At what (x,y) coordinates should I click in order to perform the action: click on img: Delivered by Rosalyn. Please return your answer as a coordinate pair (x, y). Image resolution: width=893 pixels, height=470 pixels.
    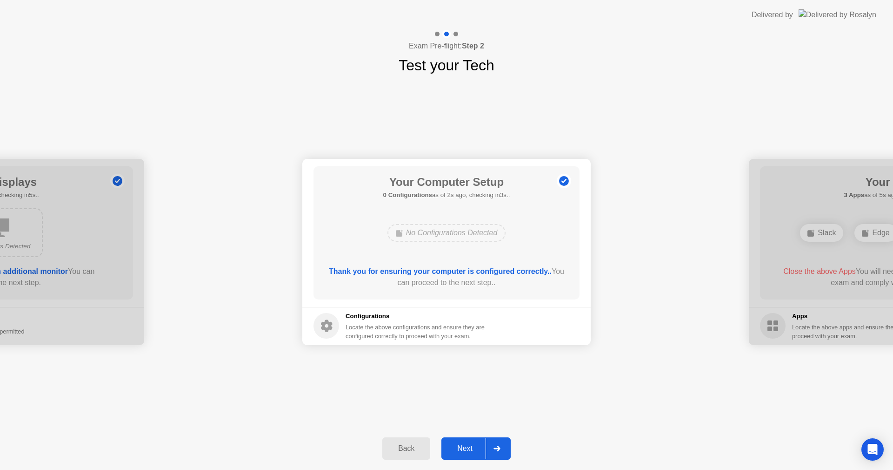
    Looking at the image, I should click on (838, 14).